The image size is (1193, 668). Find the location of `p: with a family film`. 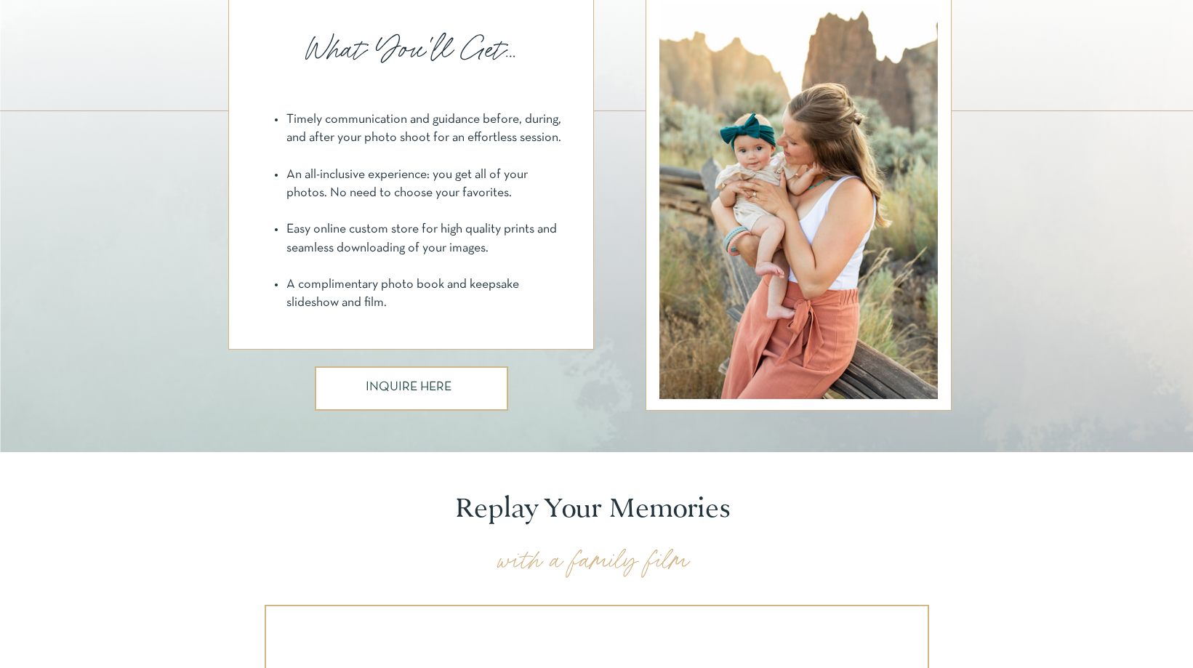

p: with a family film is located at coordinates (597, 558).